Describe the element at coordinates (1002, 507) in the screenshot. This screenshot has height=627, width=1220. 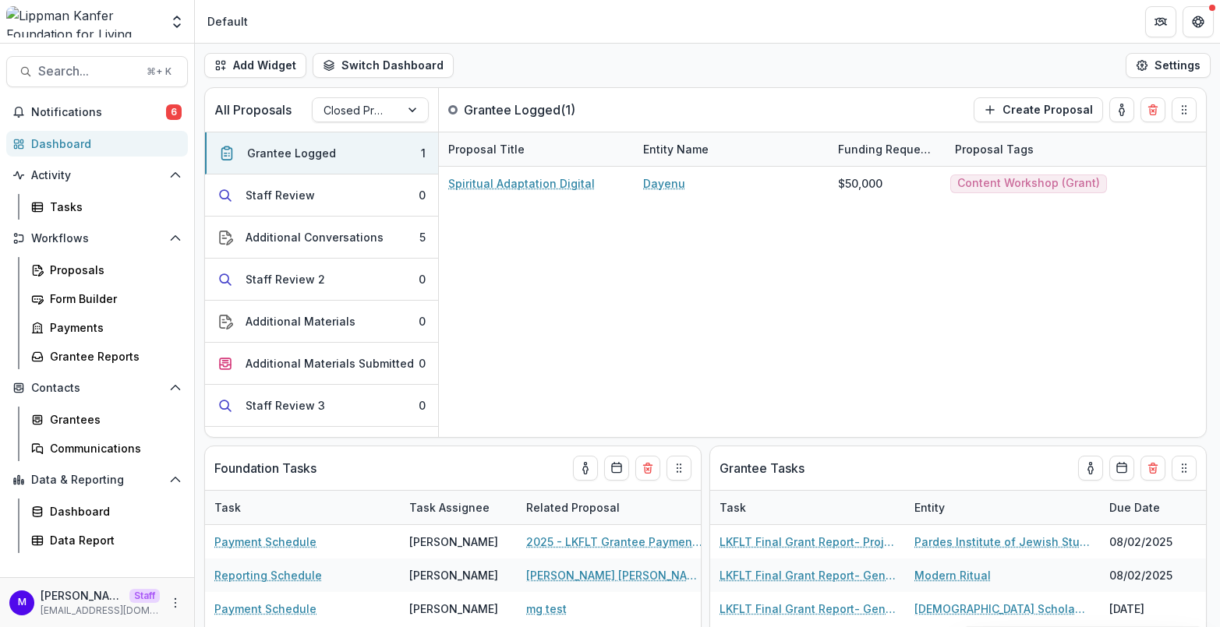
I see `div: Entity` at that location.